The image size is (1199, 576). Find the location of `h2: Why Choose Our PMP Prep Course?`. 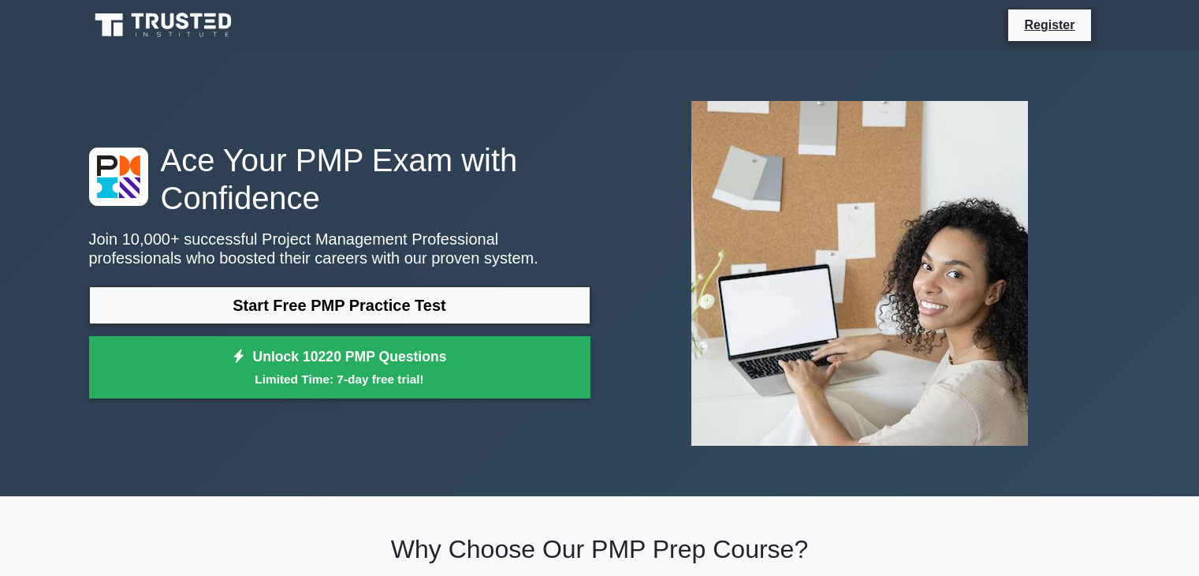

h2: Why Choose Our PMP Prep Course? is located at coordinates (600, 549).